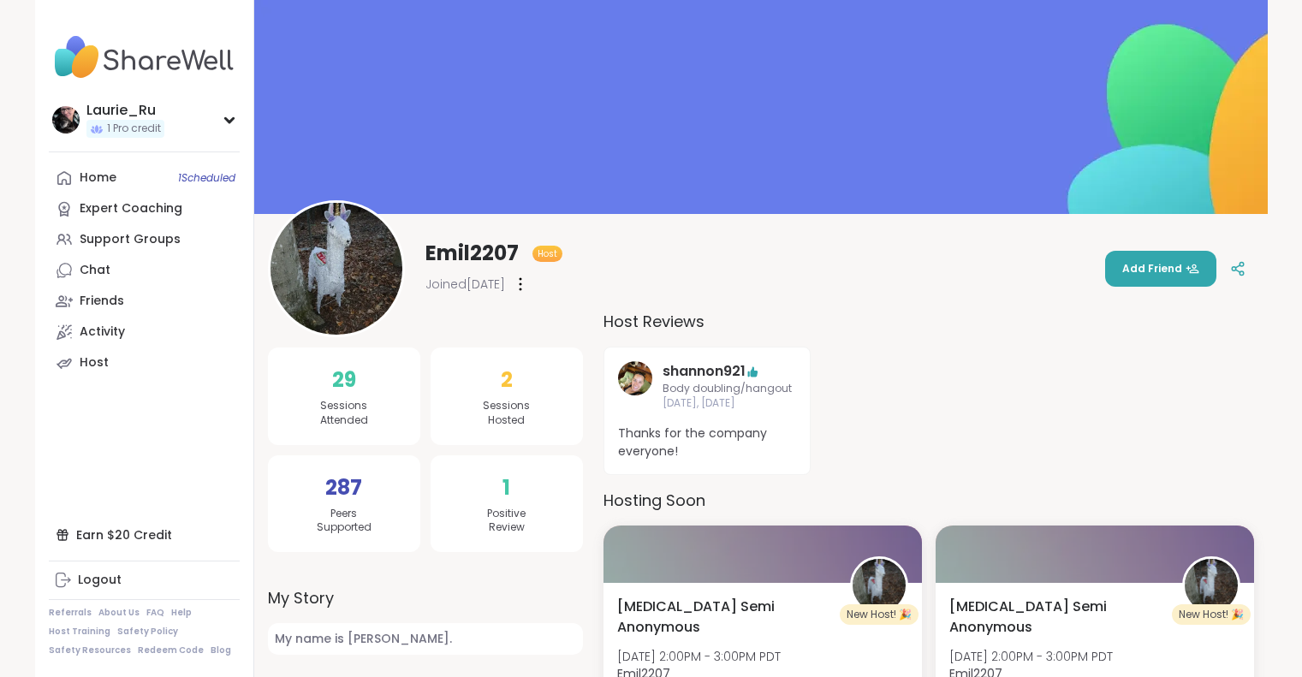 The height and width of the screenshot is (677, 1302). I want to click on a: Help, so click(181, 613).